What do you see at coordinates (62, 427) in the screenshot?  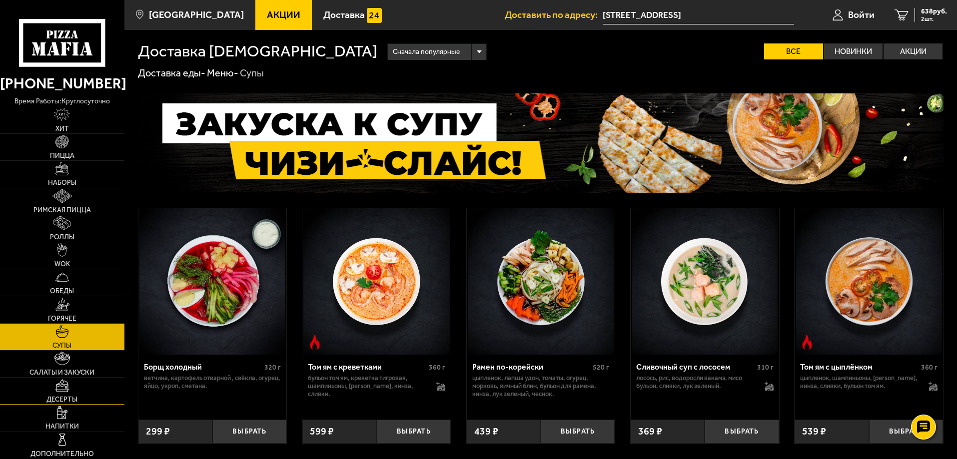 I see `span: Напитки` at bounding box center [62, 427].